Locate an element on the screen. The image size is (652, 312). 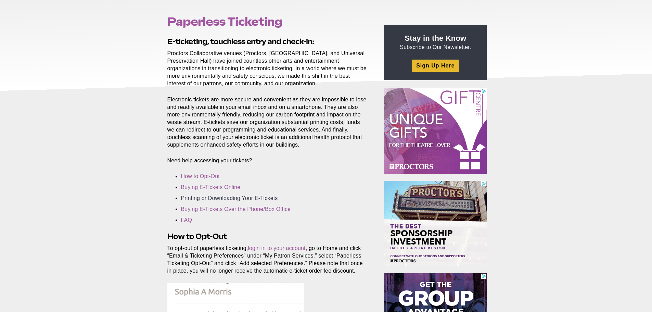
p: To opt-out of paperless ticketing, , go to Home and click “Email & Ticketing Preferences” under “... is located at coordinates (268, 259).